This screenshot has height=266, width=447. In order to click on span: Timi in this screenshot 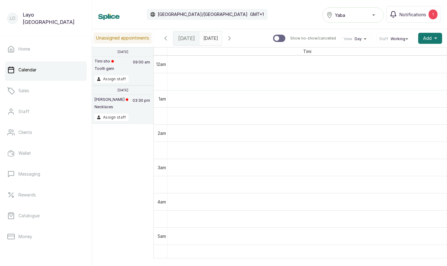, I will do `click(307, 51)`.